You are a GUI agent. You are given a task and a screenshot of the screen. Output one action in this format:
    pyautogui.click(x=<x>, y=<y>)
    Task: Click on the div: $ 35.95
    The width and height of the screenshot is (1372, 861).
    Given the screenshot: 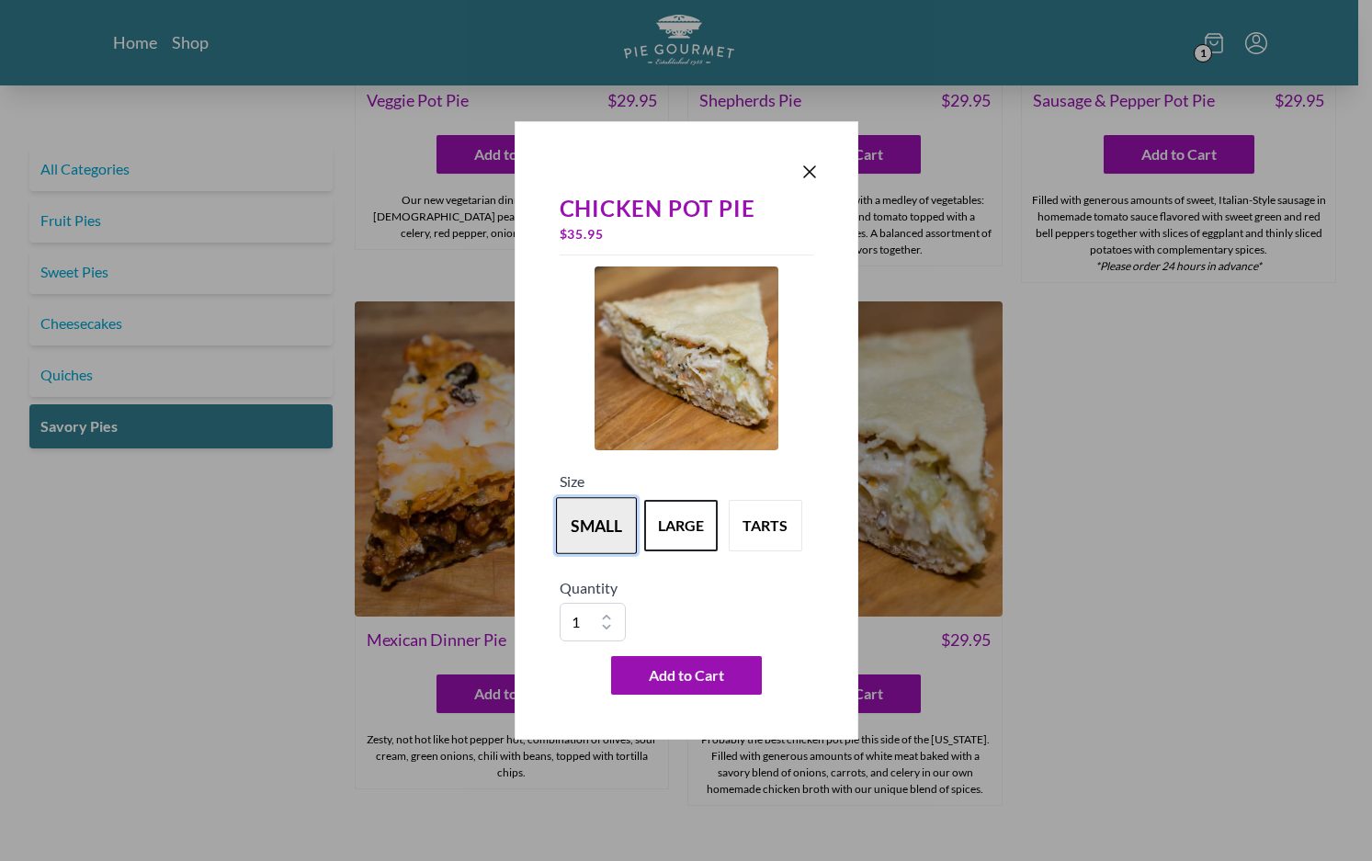 What is the action you would take?
    pyautogui.click(x=686, y=234)
    